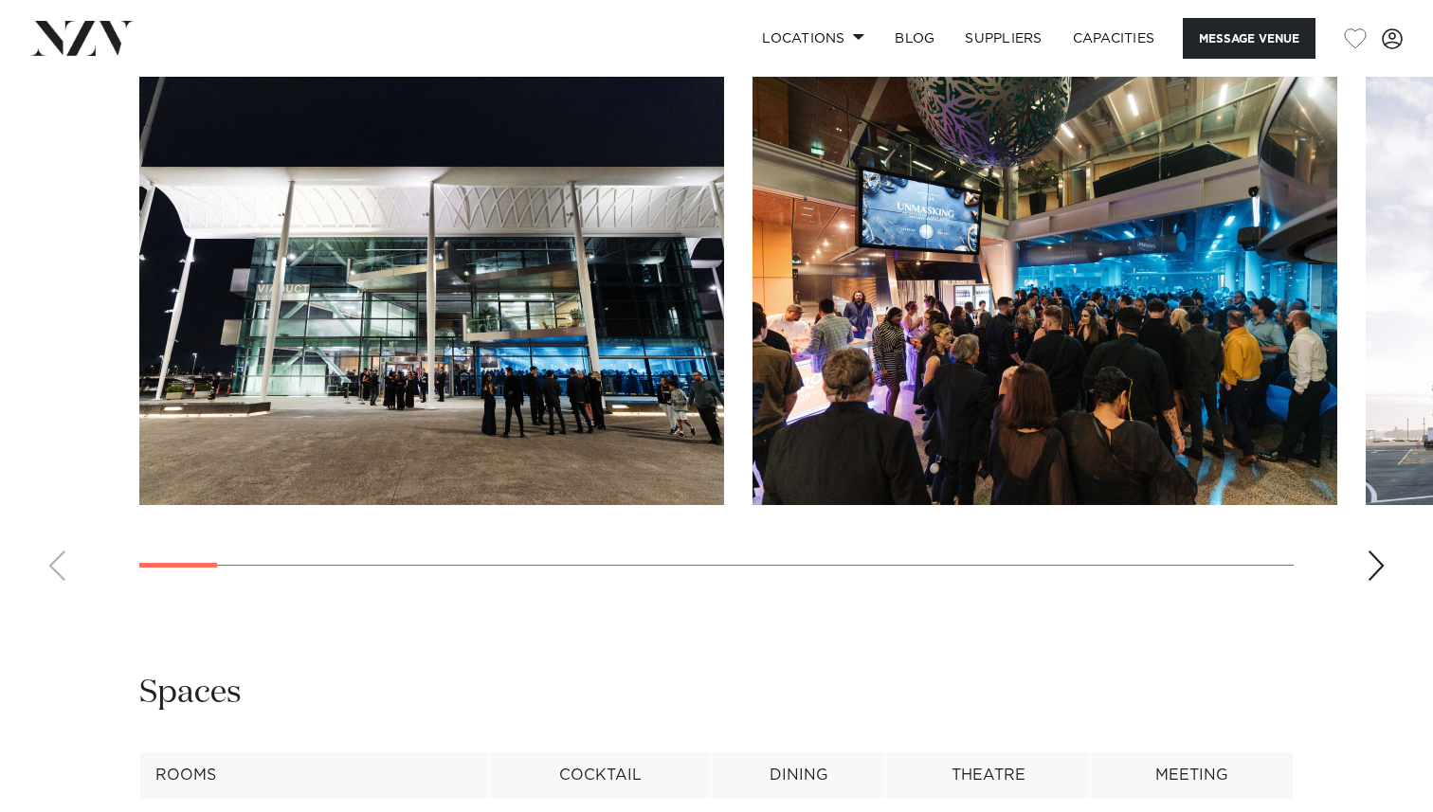 This screenshot has width=1433, height=812. Describe the element at coordinates (1003, 38) in the screenshot. I see `a: SUPPLIERS` at that location.